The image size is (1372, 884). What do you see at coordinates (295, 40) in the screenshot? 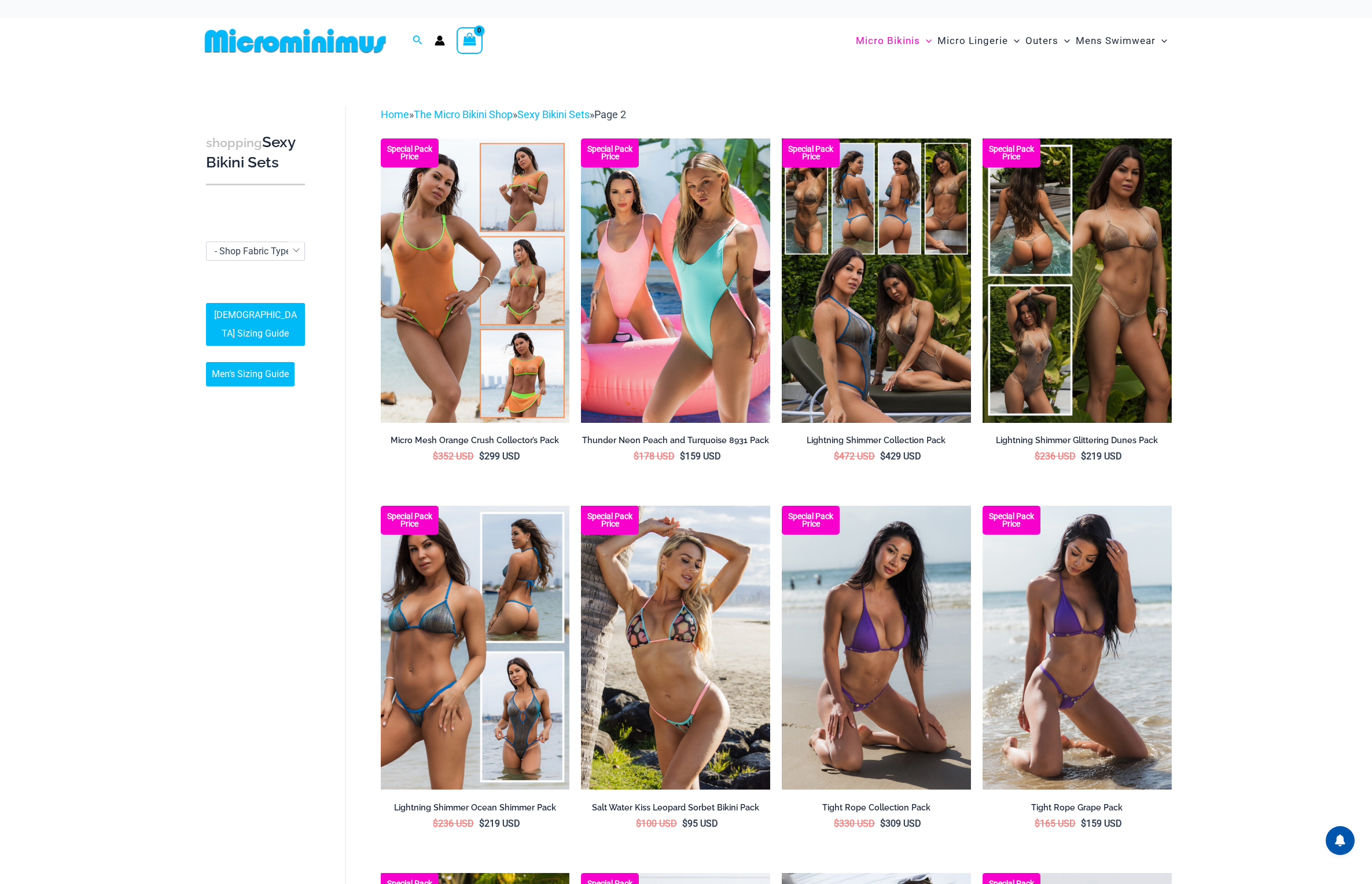
I see `img: MM SHOP LOGO FLAT` at bounding box center [295, 40].